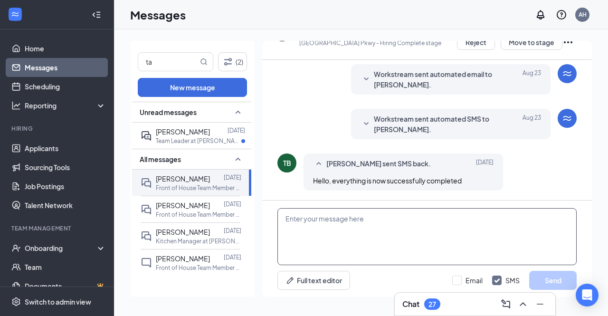  Describe the element at coordinates (314, 280) in the screenshot. I see `button: Full text editorPen` at that location.